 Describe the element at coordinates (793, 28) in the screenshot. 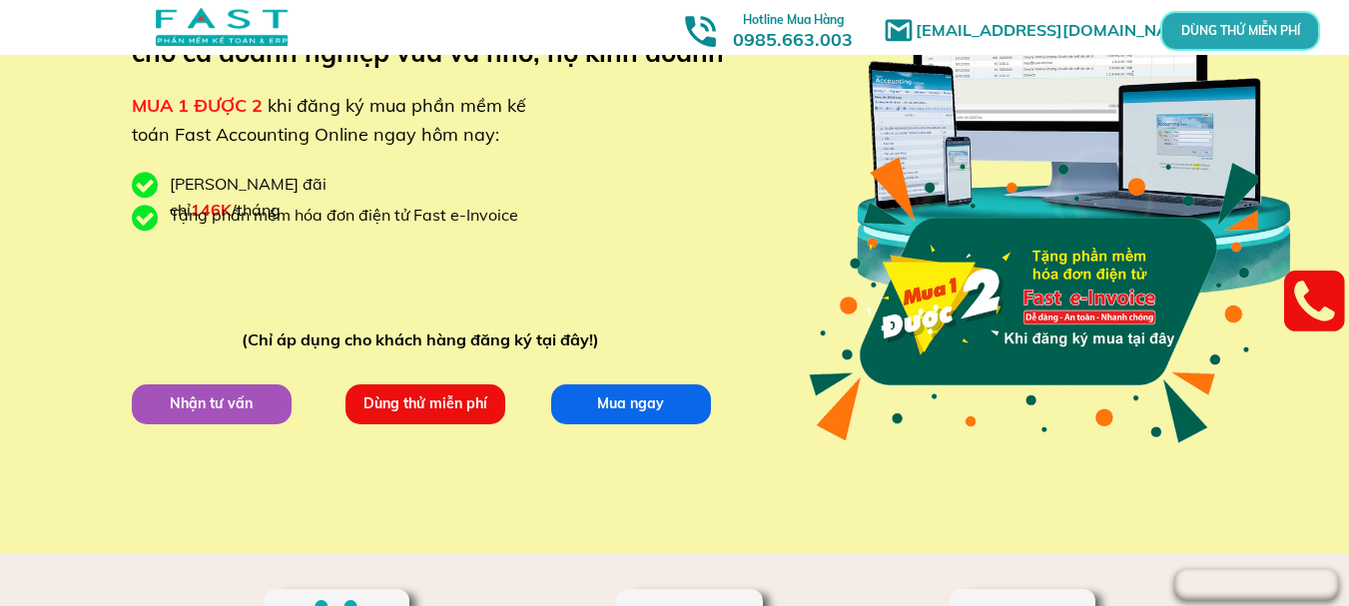

I see `h3: 0985.663.003` at that location.